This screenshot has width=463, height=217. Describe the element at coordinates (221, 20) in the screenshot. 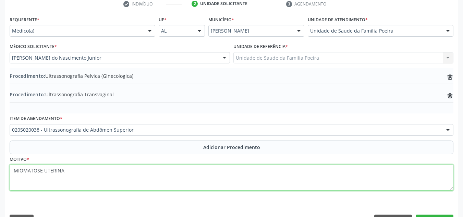

I see `label: Município` at that location.